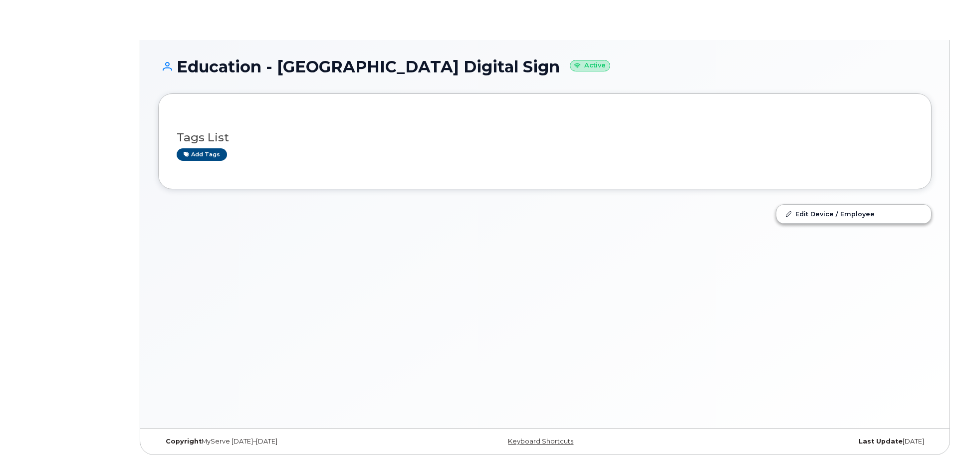  What do you see at coordinates (545, 137) in the screenshot?
I see `h3: Tags List` at bounding box center [545, 137].